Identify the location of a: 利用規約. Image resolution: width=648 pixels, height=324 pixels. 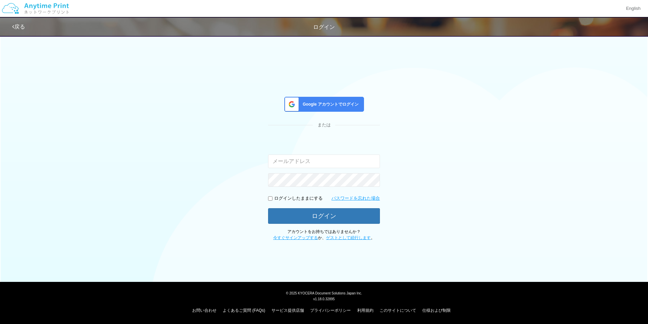
(366, 310).